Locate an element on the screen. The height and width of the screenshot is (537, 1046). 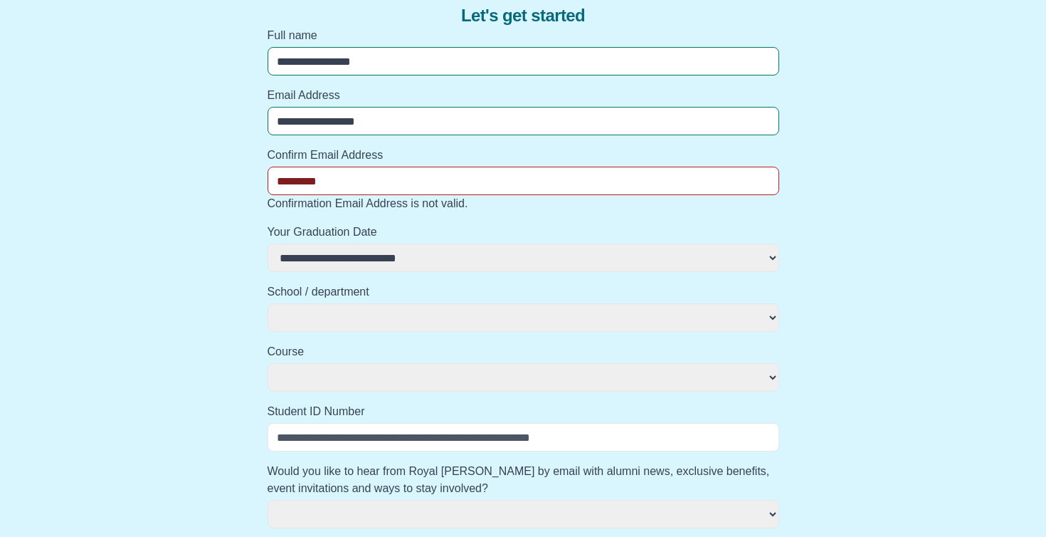
span: Confirmation Email Address is not valid. is located at coordinates (368, 203).